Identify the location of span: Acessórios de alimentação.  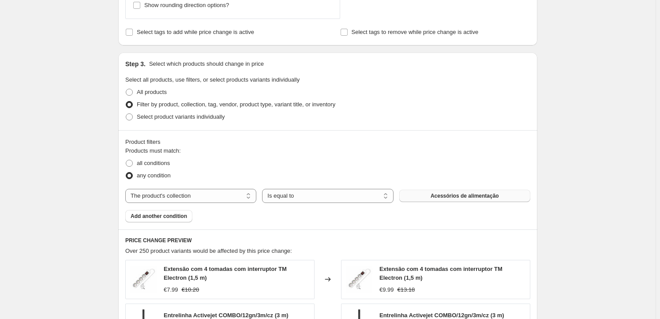
(464, 196).